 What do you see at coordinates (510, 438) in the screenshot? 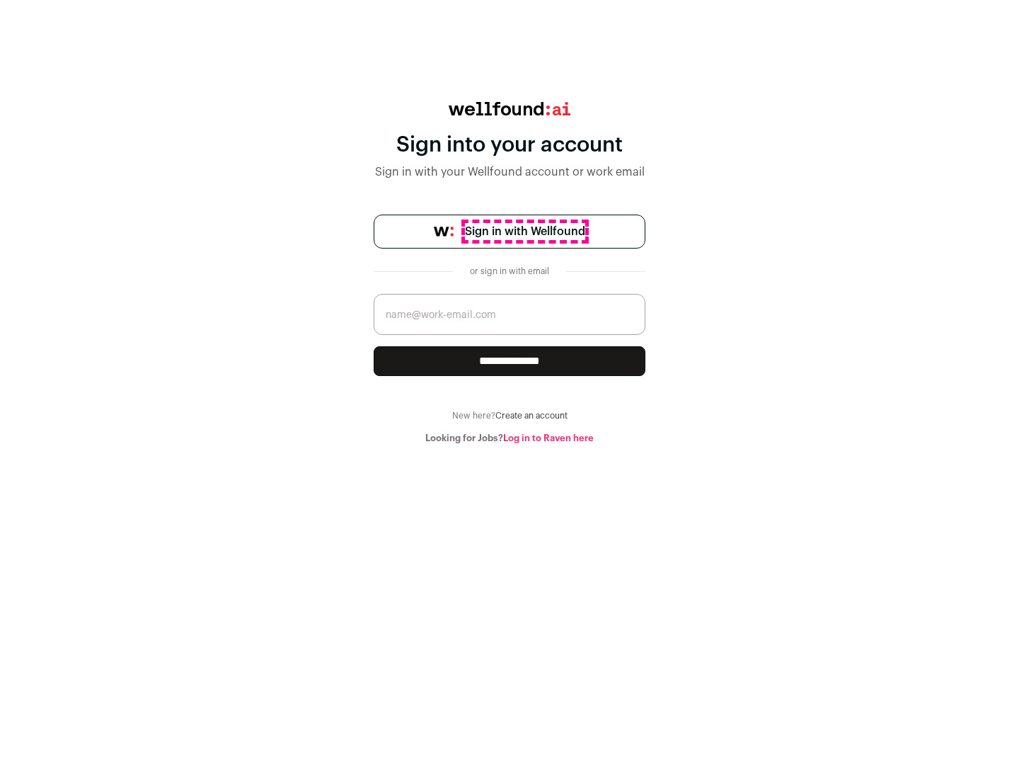
I see `div: Looking for Jobs?` at bounding box center [510, 438].